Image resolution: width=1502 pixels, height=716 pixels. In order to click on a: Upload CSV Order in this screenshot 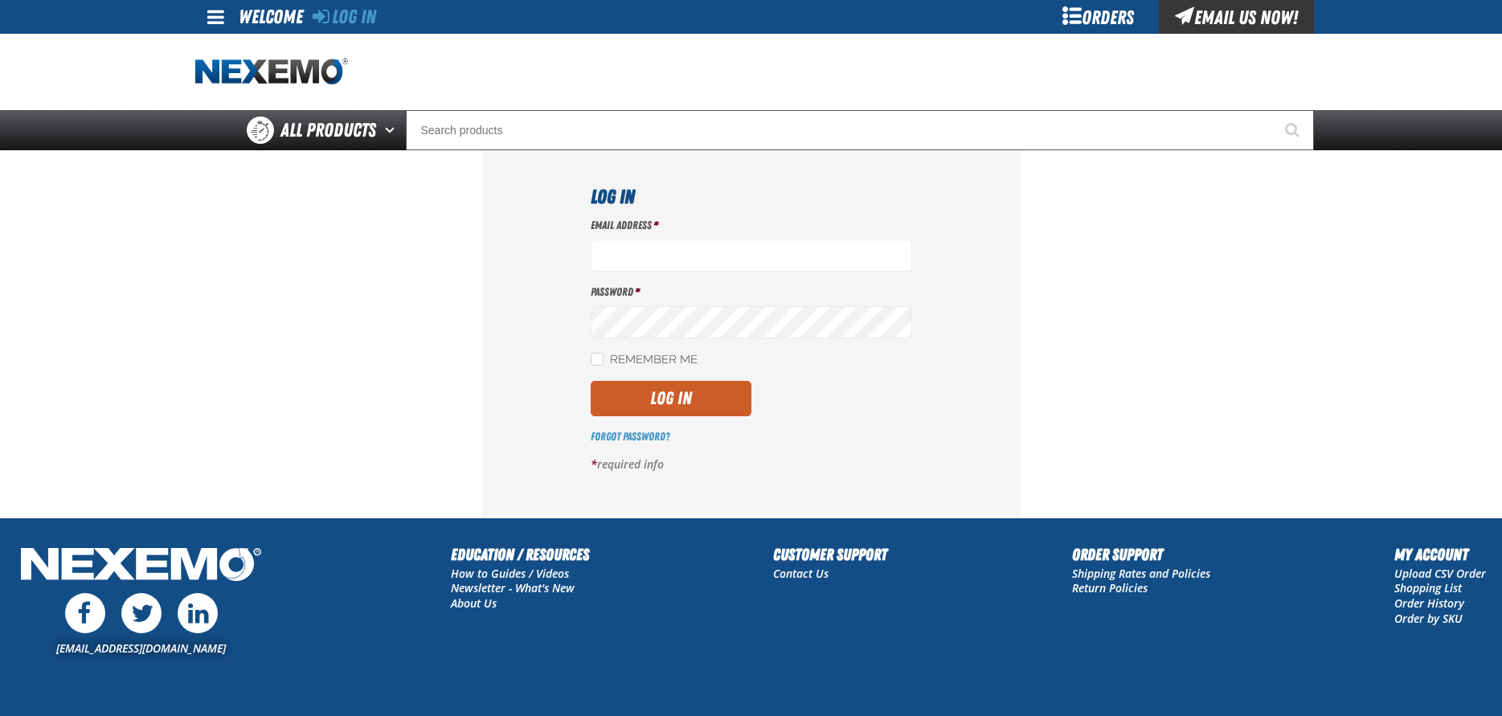, I will do `click(1440, 573)`.